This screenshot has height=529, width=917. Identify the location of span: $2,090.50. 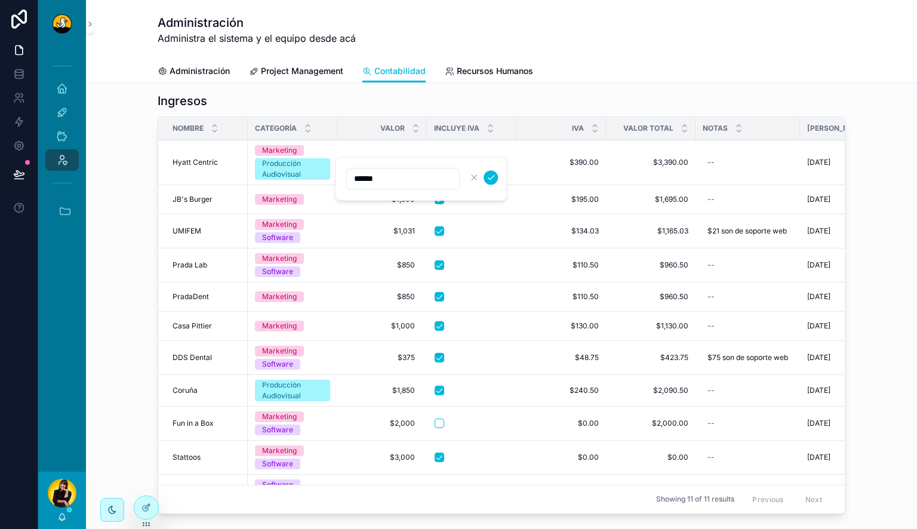
(651, 391).